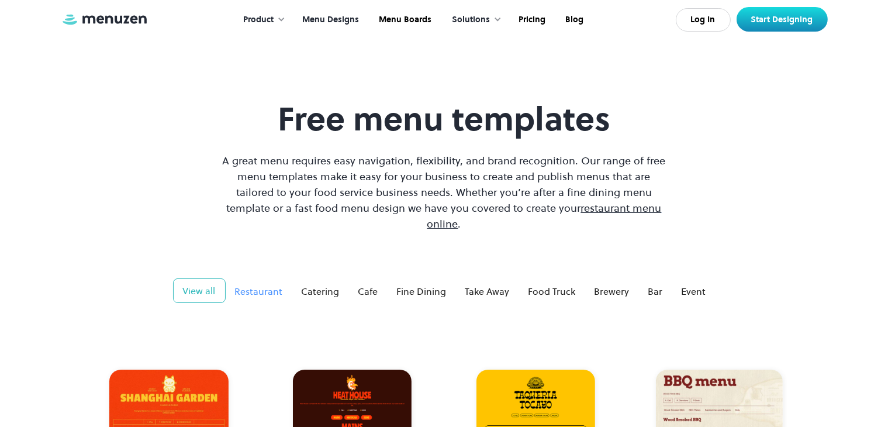 This screenshot has width=888, height=427. What do you see at coordinates (329, 20) in the screenshot?
I see `a: Menu Designs` at bounding box center [329, 20].